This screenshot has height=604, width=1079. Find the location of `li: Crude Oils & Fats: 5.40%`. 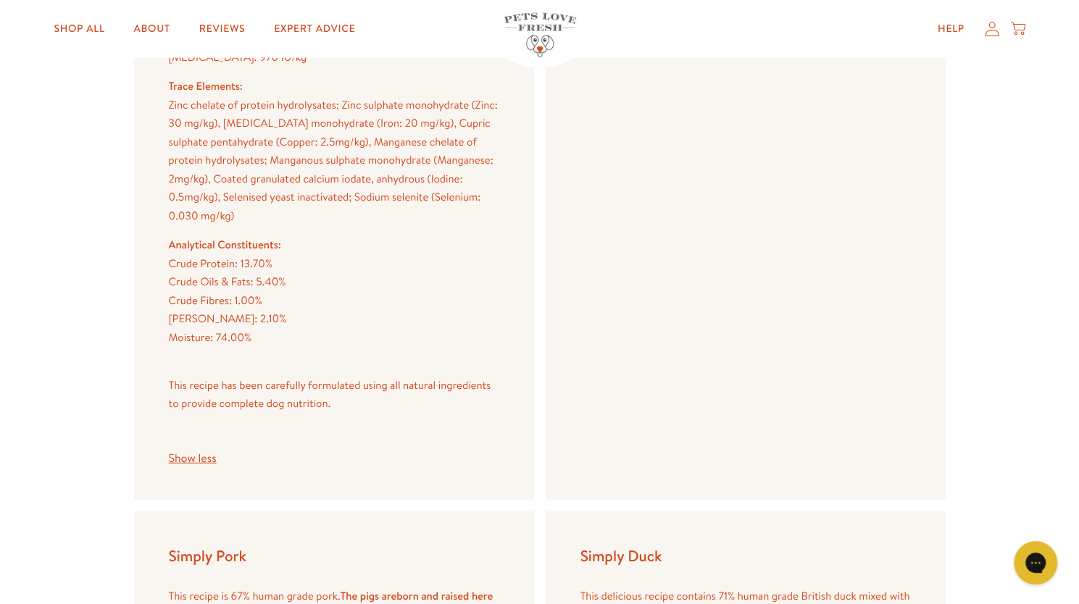

li: Crude Oils & Fats: 5.40% is located at coordinates (334, 282).